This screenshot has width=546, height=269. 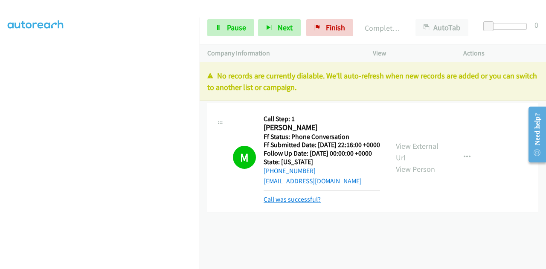 I want to click on a: Pause, so click(x=231, y=28).